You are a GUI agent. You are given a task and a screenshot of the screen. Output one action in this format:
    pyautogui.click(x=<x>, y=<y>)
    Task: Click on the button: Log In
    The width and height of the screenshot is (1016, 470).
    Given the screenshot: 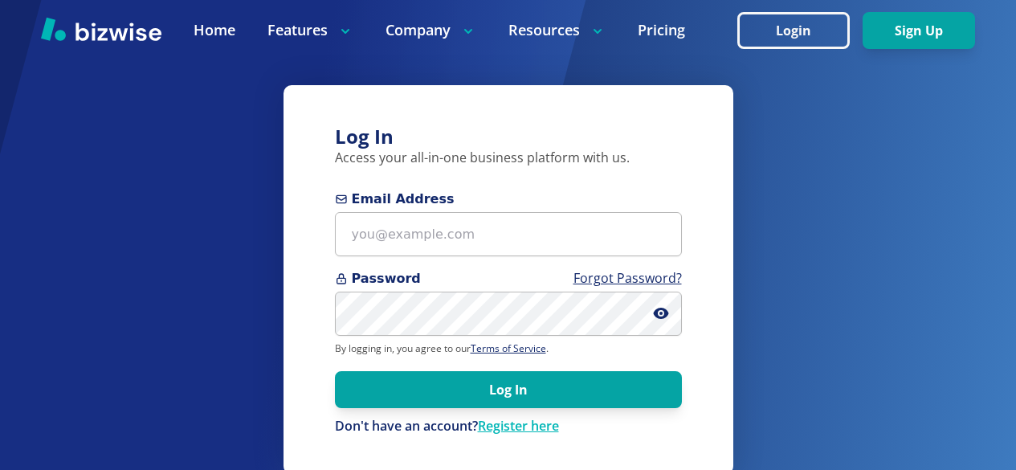 What is the action you would take?
    pyautogui.click(x=508, y=389)
    